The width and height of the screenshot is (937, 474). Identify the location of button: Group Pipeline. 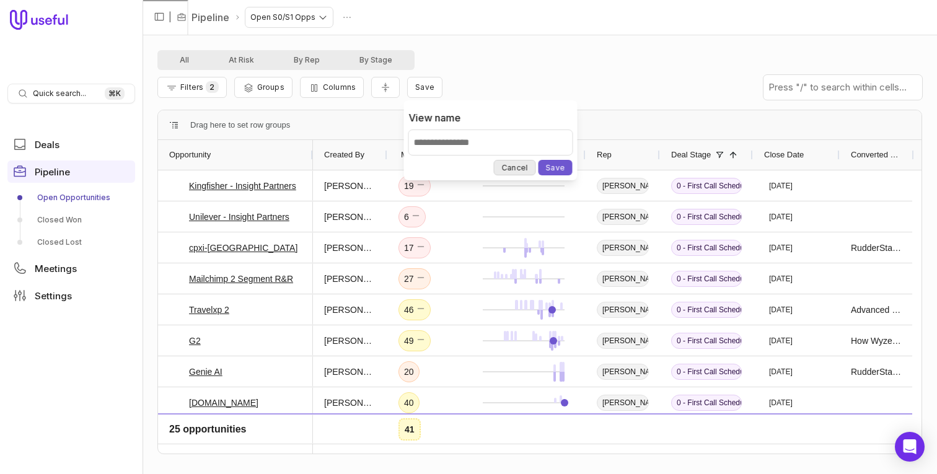
(263, 87).